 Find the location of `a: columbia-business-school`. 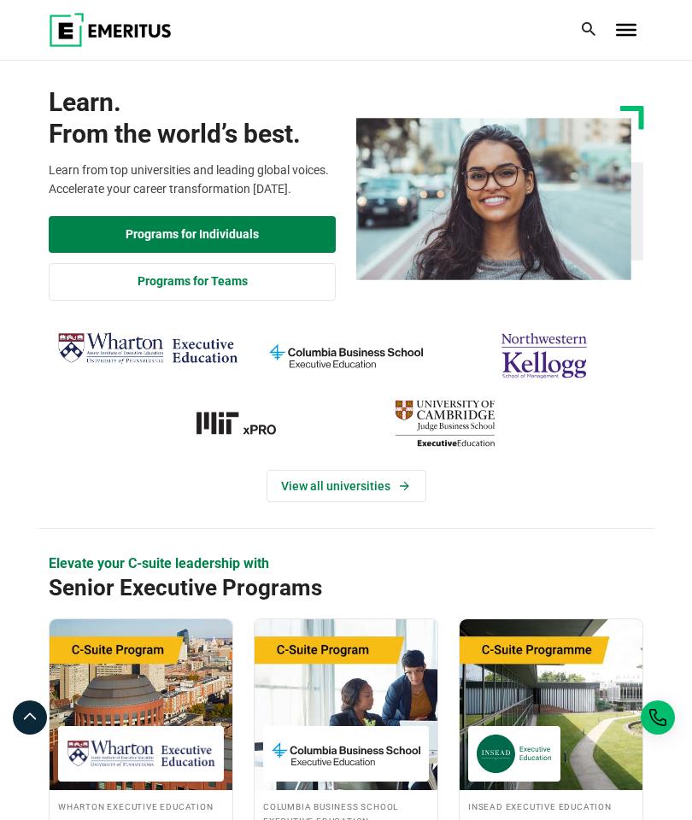

a: columbia-business-school is located at coordinates (346, 355).